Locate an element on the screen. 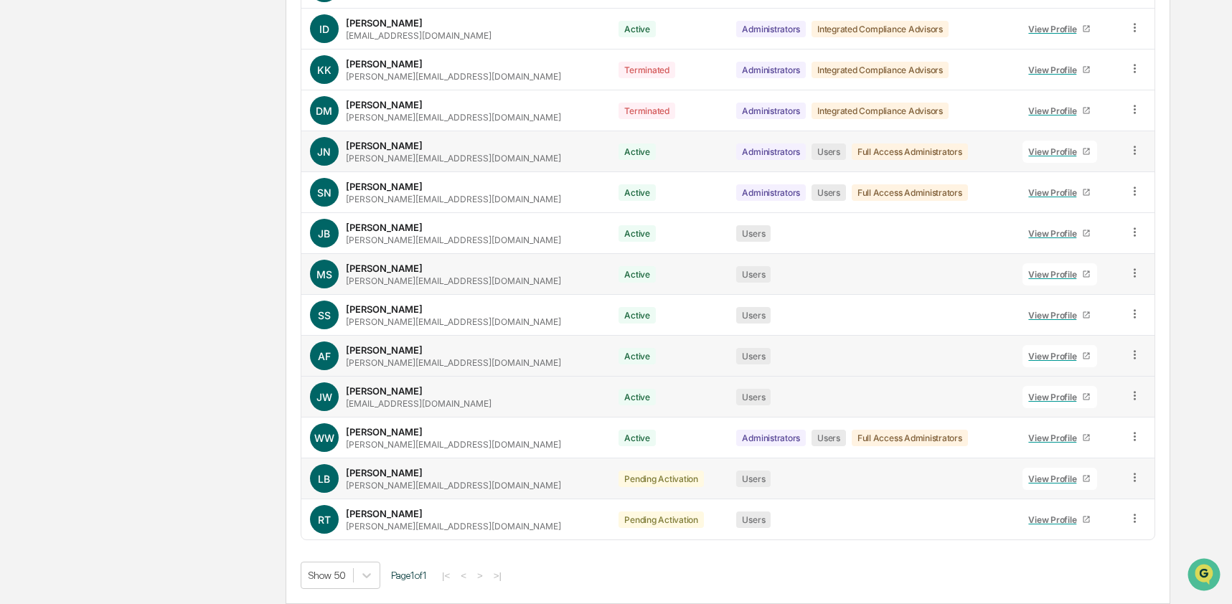 The height and width of the screenshot is (604, 1232). span: JN is located at coordinates (324, 151).